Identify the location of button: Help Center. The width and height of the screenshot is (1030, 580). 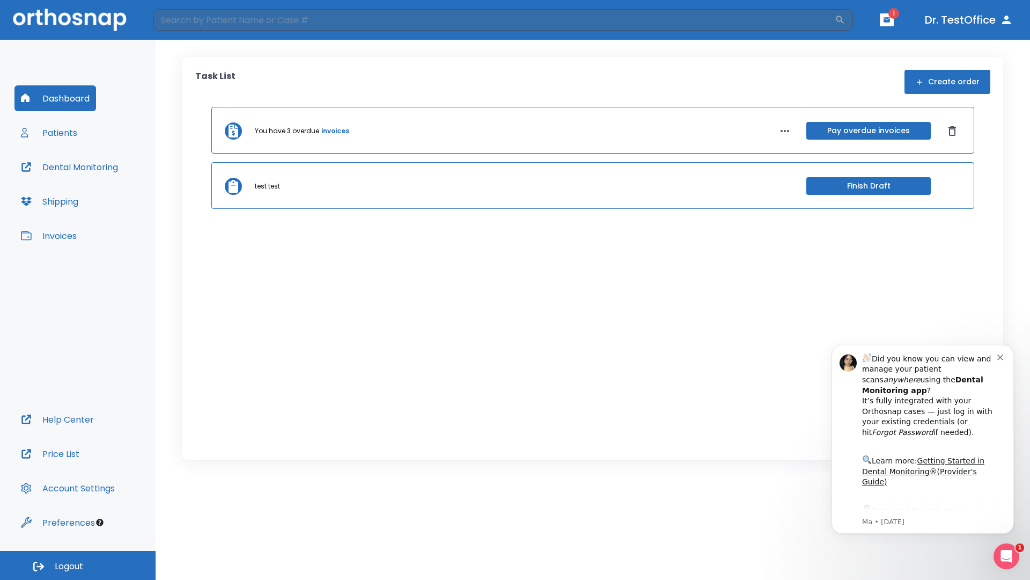
(57, 419).